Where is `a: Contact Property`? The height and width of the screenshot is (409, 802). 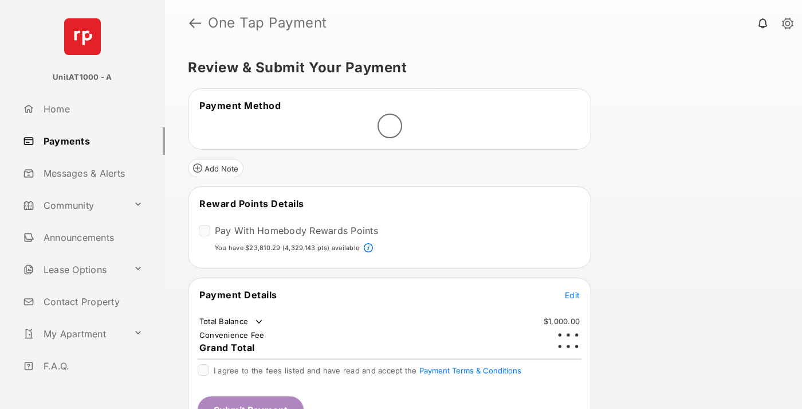
a: Contact Property is located at coordinates (92, 301).